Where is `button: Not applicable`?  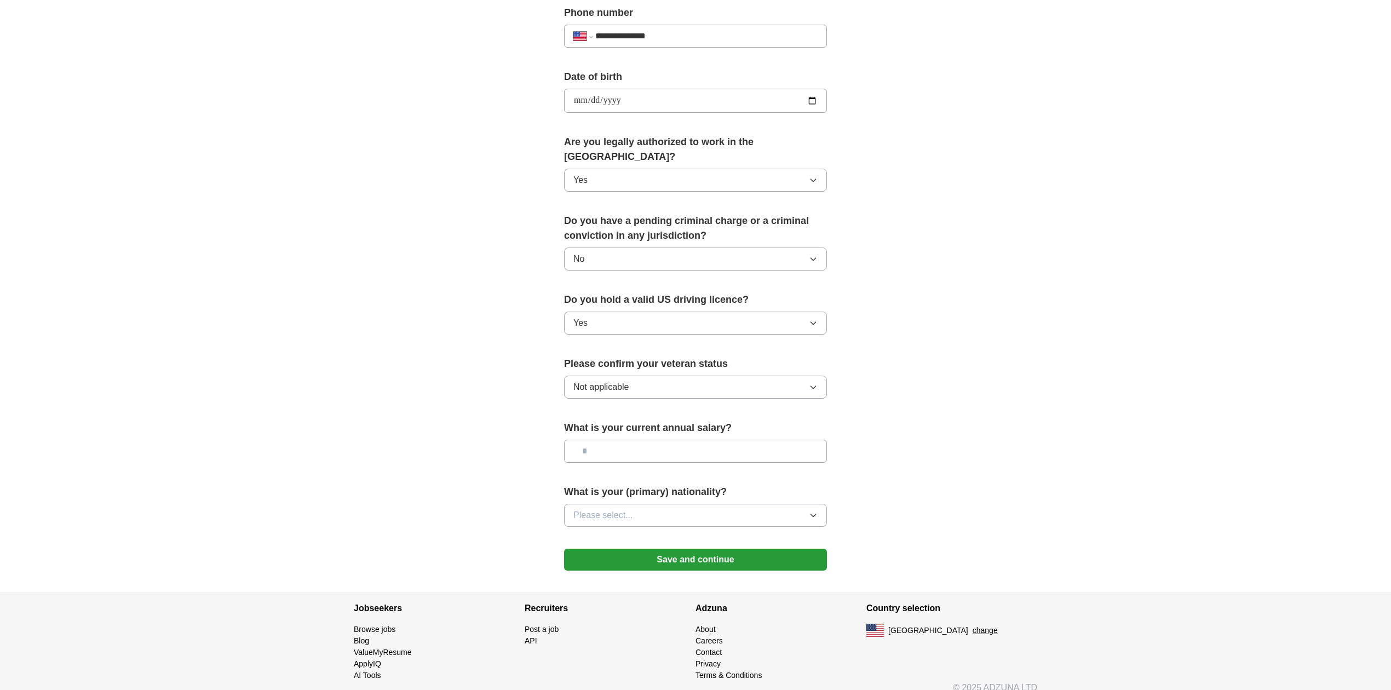 button: Not applicable is located at coordinates (695, 387).